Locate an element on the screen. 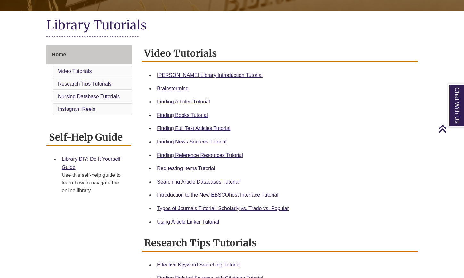 The height and width of the screenshot is (278, 464). div: Use this self-help guide to learn how to navigate the online library. is located at coordinates (94, 183).